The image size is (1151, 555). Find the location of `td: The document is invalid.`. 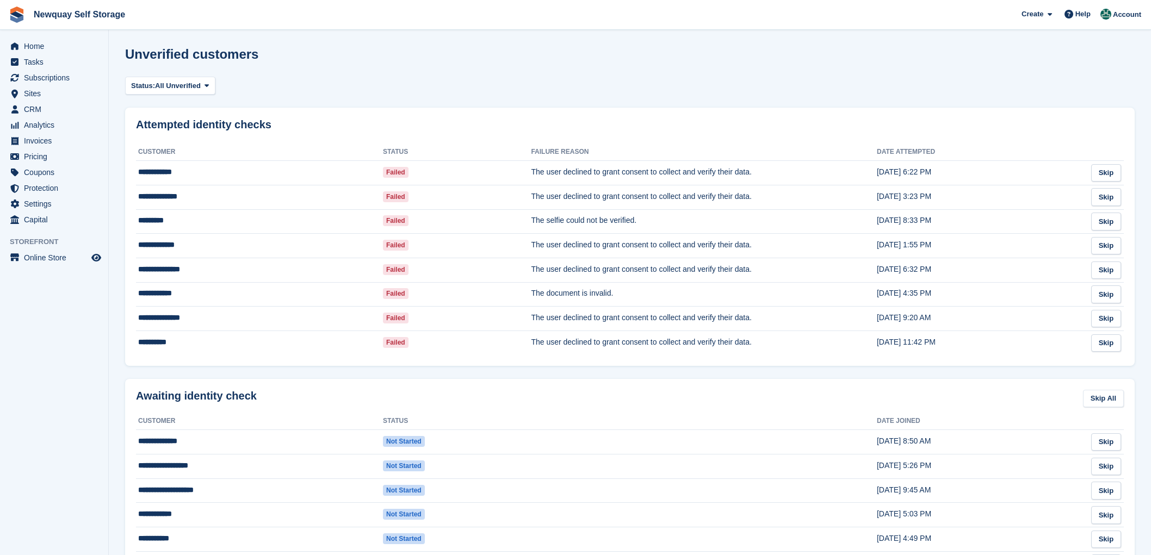

td: The document is invalid. is located at coordinates (704, 294).